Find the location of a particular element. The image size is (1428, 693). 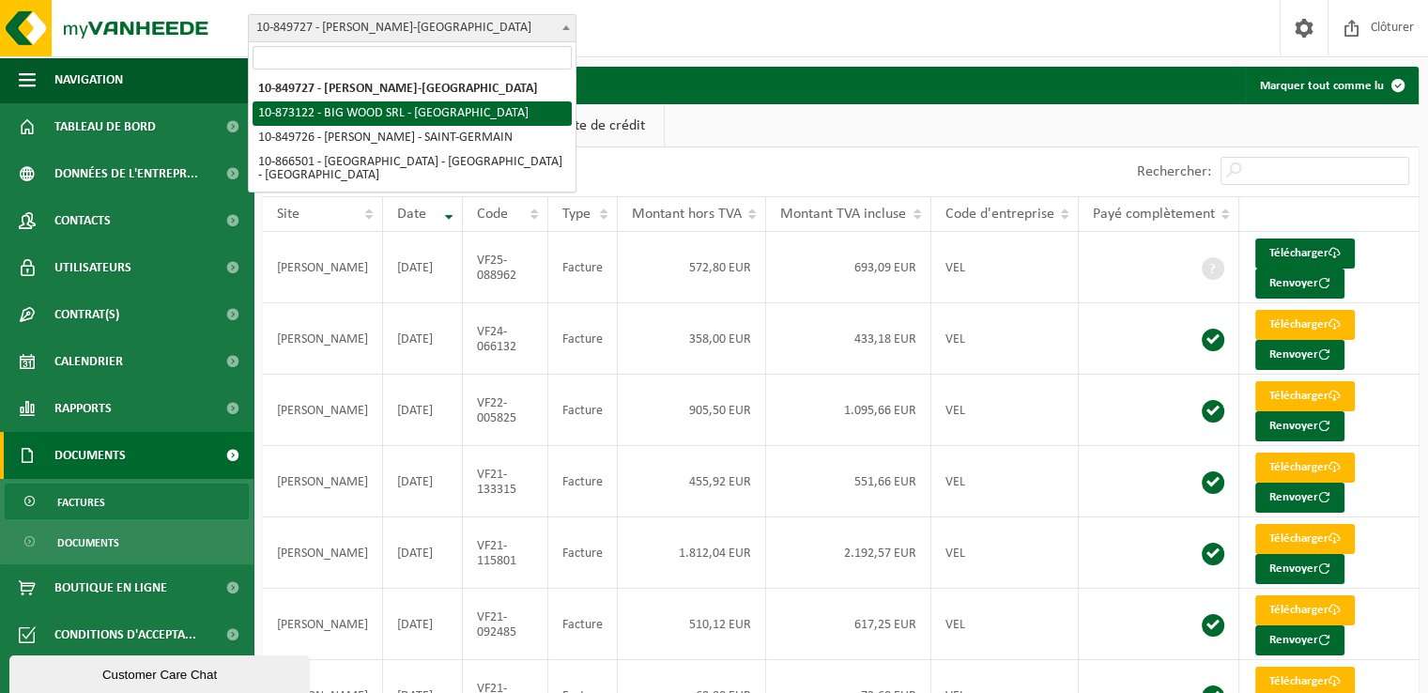

span: Montant hors TVA is located at coordinates (686, 214).